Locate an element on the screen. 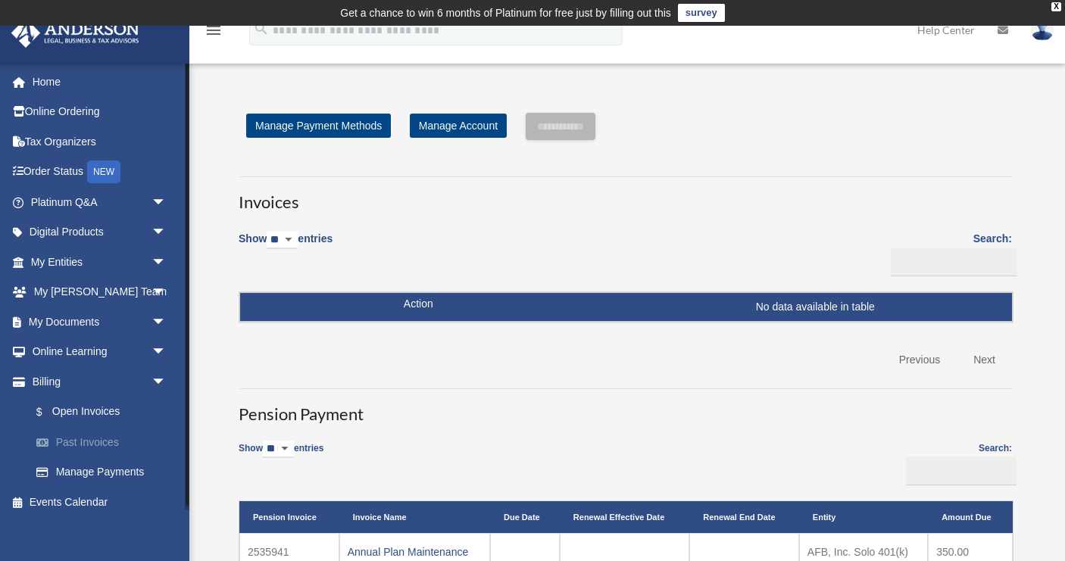 This screenshot has width=1065, height=561. div: close is located at coordinates (1056, 7).